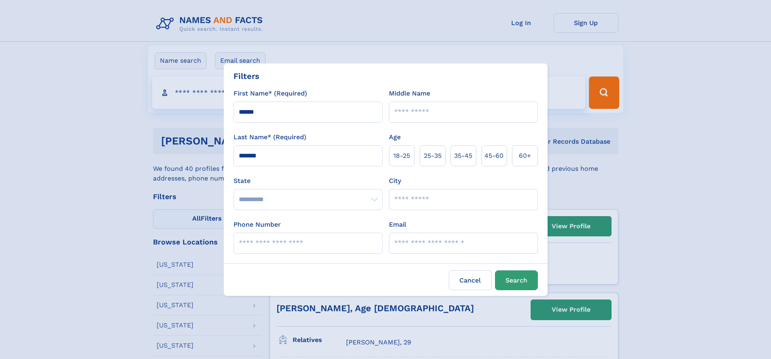  I want to click on div: Filters, so click(246, 76).